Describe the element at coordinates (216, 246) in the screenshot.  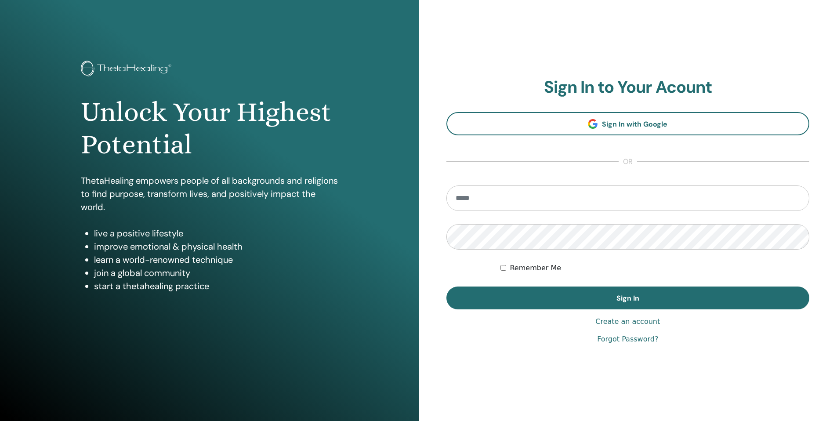
I see `li: improve emotional & physical health` at that location.